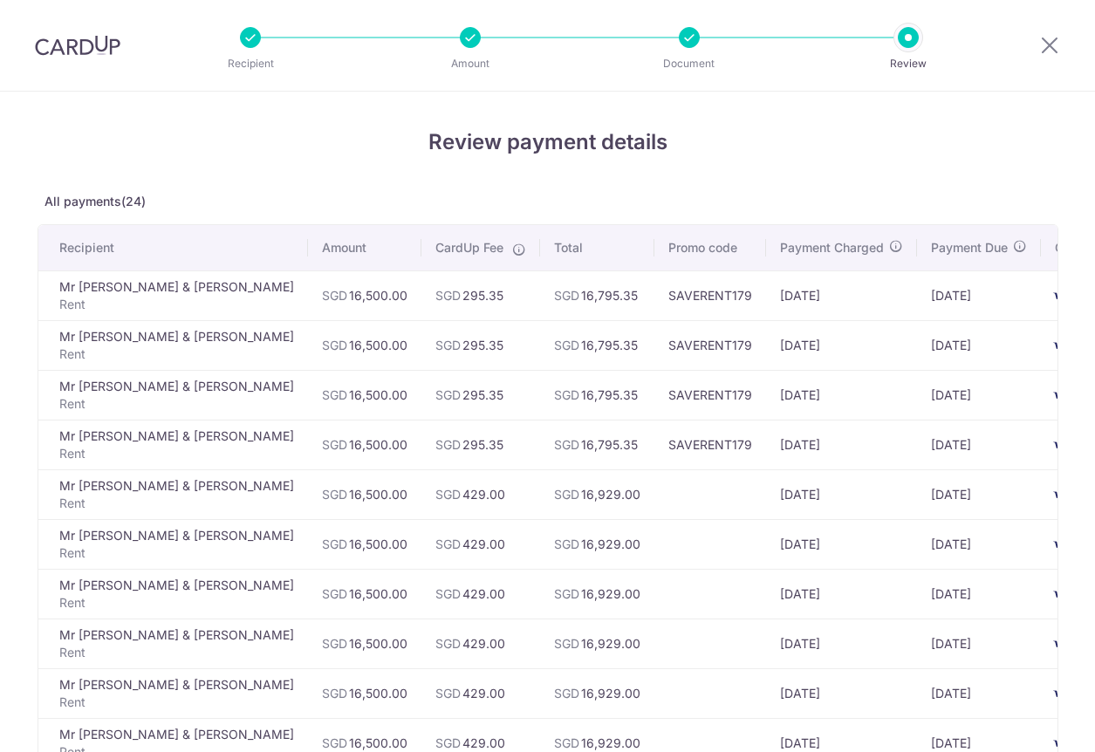  What do you see at coordinates (597, 248) in the screenshot?
I see `th: Total` at bounding box center [597, 248].